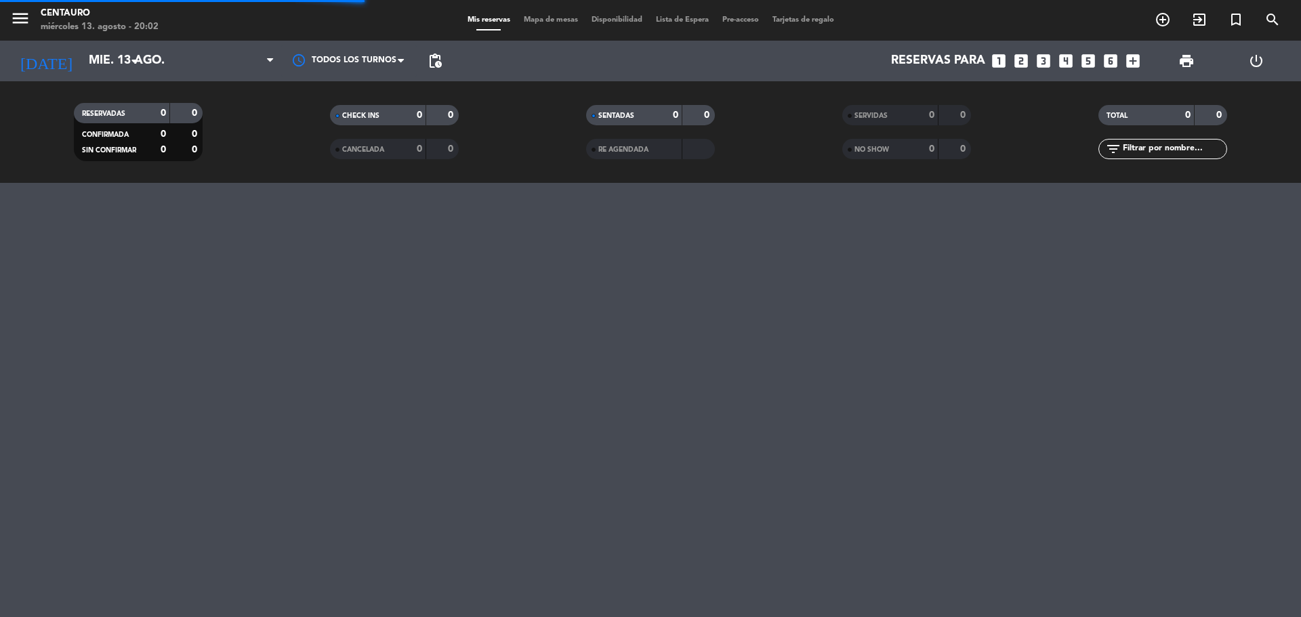 This screenshot has width=1301, height=617. I want to click on span: CONFIRMADA, so click(105, 135).